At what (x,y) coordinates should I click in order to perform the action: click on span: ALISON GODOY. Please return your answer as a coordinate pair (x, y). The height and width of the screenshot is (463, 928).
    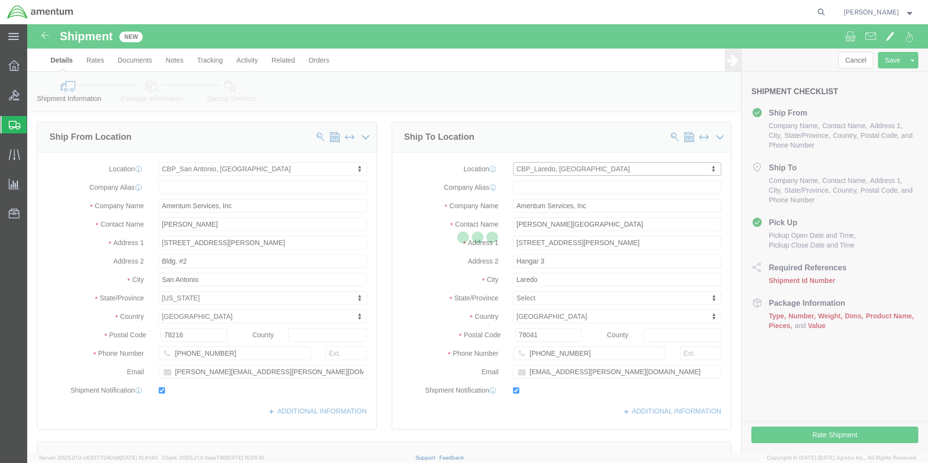
    Looking at the image, I should click on (871, 12).